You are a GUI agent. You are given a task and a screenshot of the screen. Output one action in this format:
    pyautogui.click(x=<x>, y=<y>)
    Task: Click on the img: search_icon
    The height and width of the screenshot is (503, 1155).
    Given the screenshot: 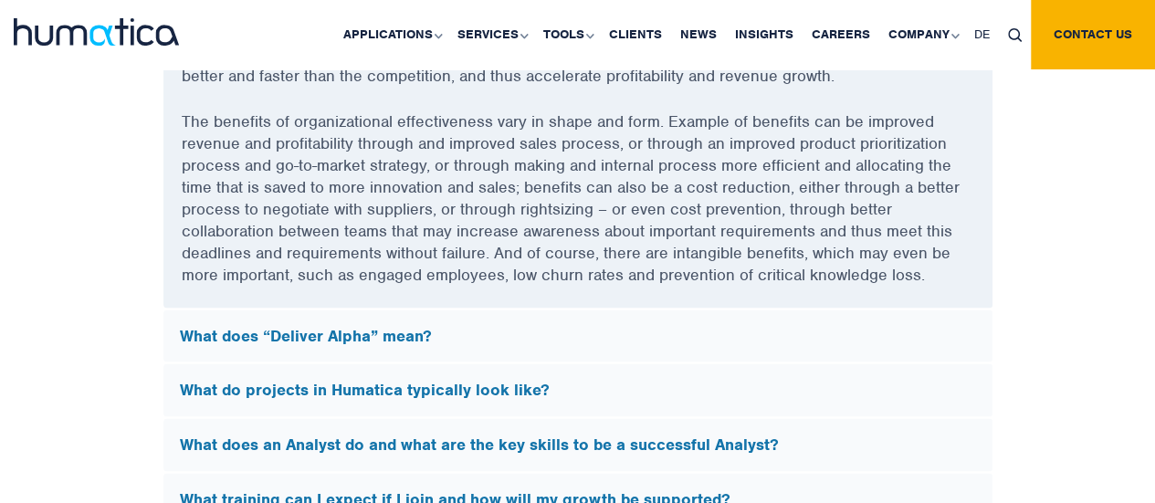 What is the action you would take?
    pyautogui.click(x=1014, y=35)
    